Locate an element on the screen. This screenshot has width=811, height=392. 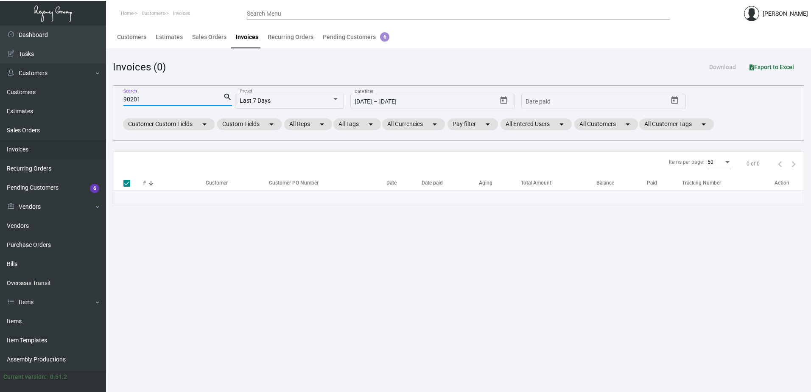
button: Previous page is located at coordinates (780, 164).